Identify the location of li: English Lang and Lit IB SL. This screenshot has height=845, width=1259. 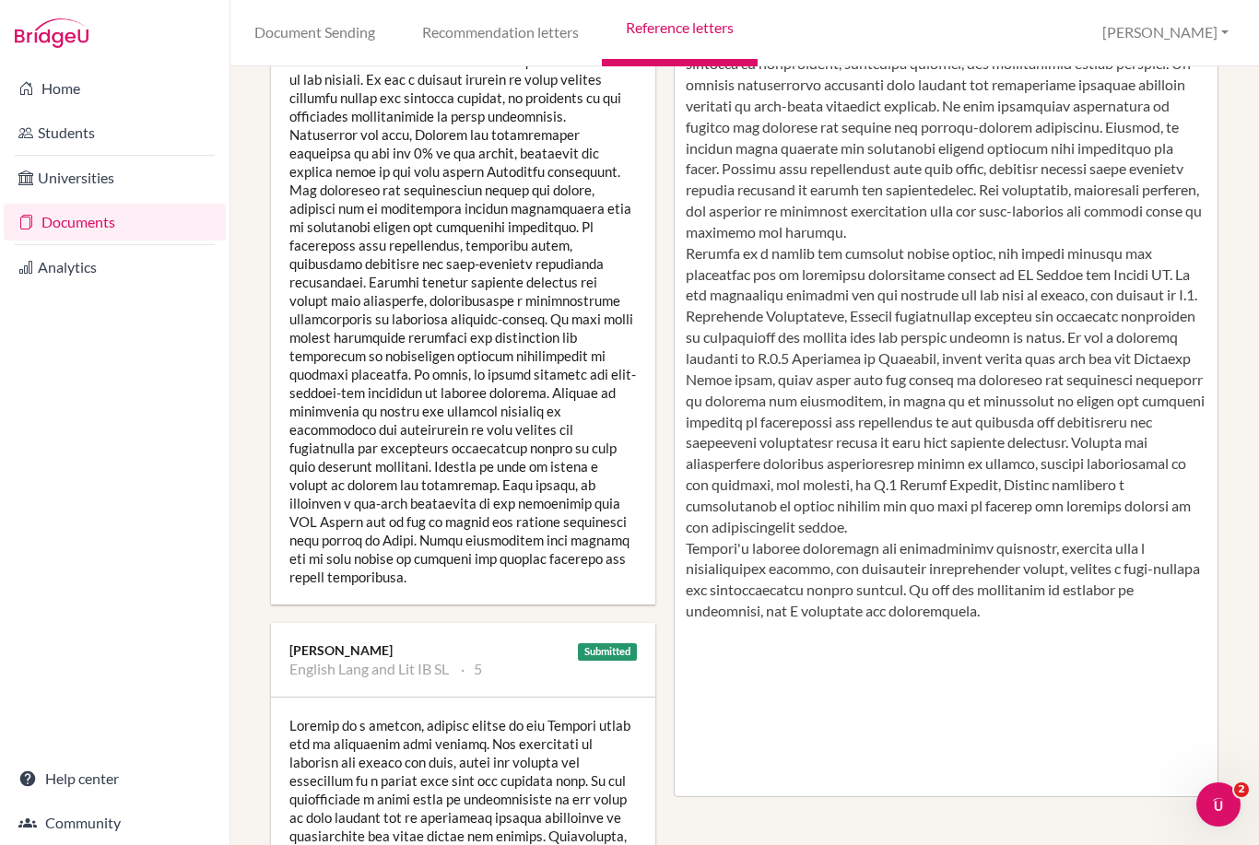
(369, 669).